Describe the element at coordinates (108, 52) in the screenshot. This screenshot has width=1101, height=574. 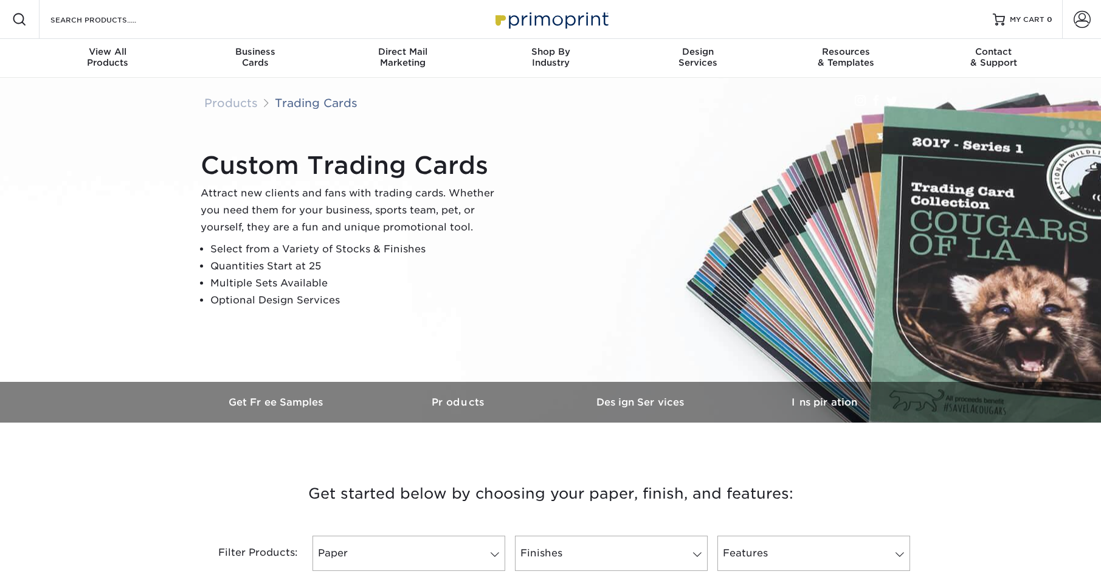
I see `span: View All` at that location.